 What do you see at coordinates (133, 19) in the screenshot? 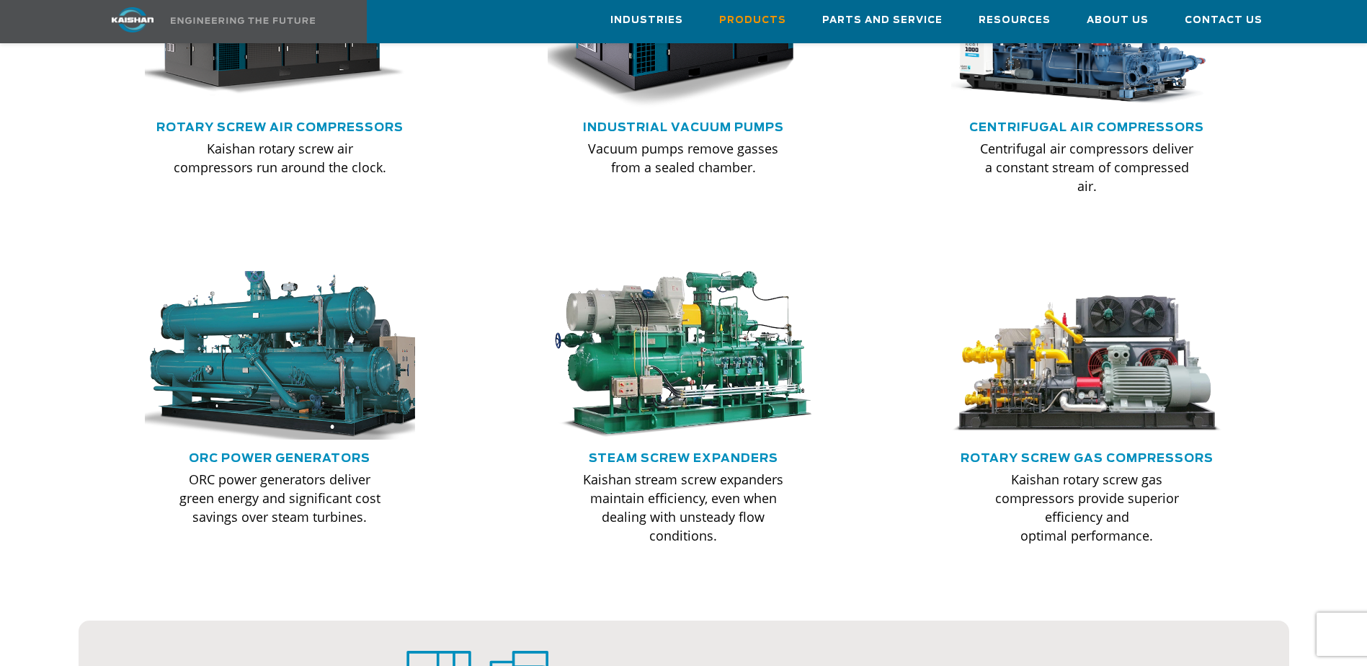
I see `img: kaishan logo` at bounding box center [133, 19].